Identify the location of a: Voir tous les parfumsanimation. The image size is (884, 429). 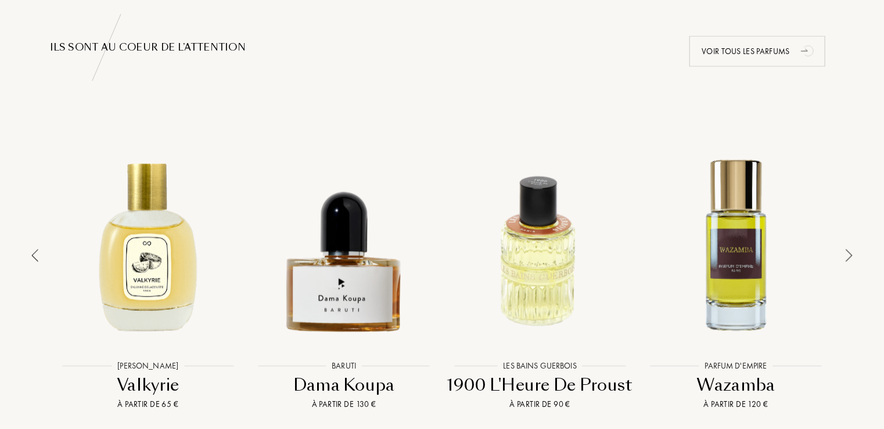
(757, 51).